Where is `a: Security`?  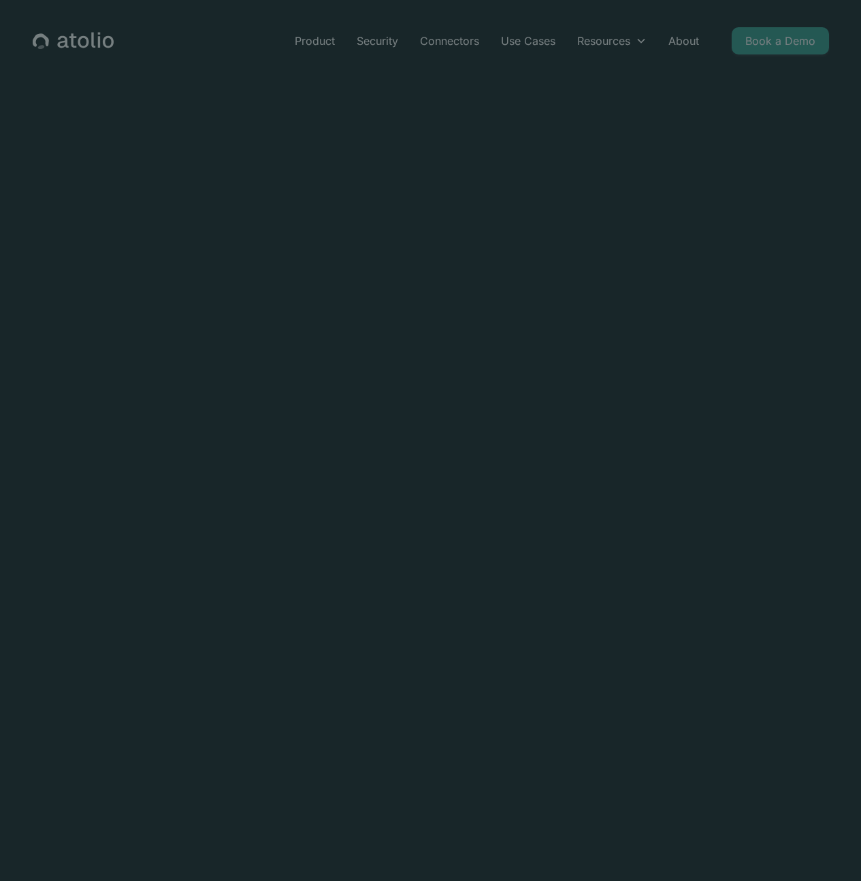
a: Security is located at coordinates (377, 41).